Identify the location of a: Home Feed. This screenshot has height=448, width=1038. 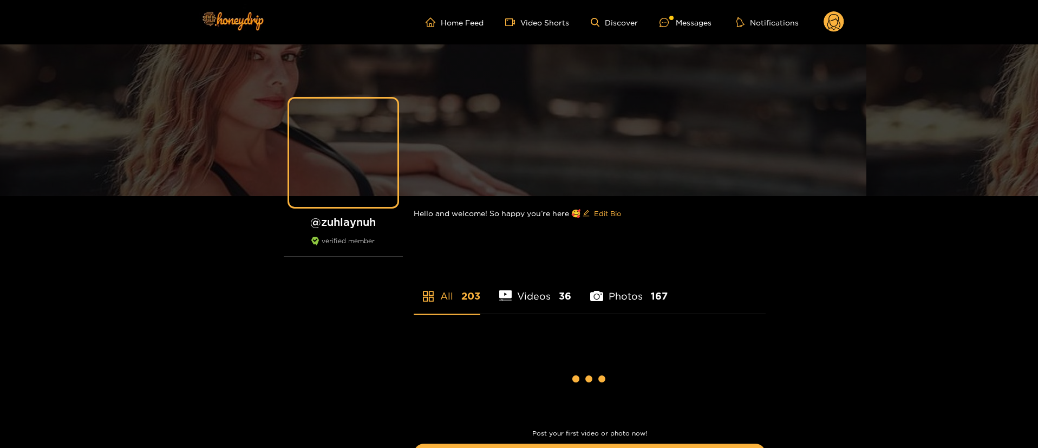
(454, 22).